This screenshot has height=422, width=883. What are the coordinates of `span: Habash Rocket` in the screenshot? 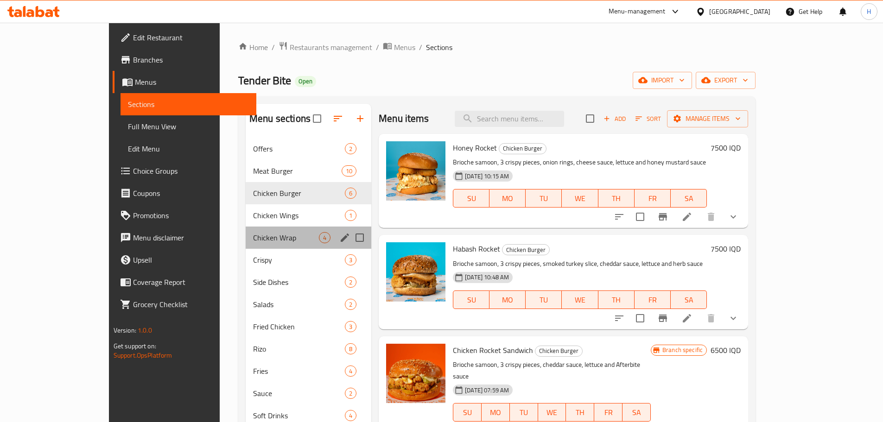 It's located at (476, 249).